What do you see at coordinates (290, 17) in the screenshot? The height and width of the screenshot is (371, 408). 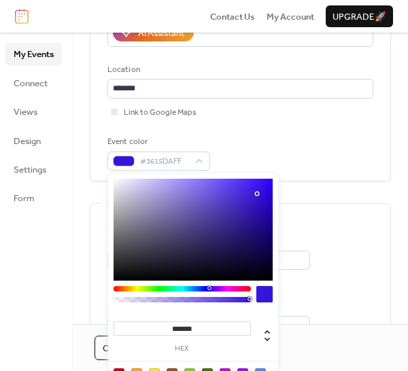 I see `span: My Account` at bounding box center [290, 17].